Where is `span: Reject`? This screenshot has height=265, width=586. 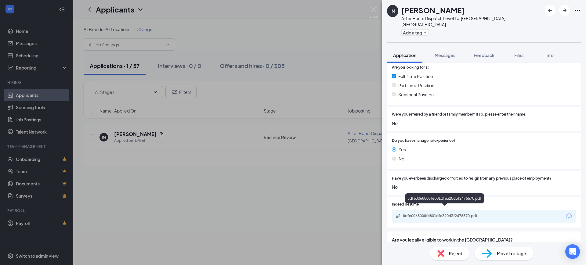 span: Reject is located at coordinates (456, 254).